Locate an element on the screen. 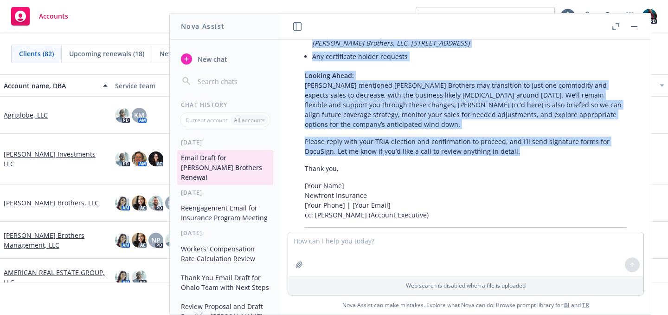 The image size is (668, 315). p: Web search is disabled when a file is uploaded is located at coordinates (466, 285).